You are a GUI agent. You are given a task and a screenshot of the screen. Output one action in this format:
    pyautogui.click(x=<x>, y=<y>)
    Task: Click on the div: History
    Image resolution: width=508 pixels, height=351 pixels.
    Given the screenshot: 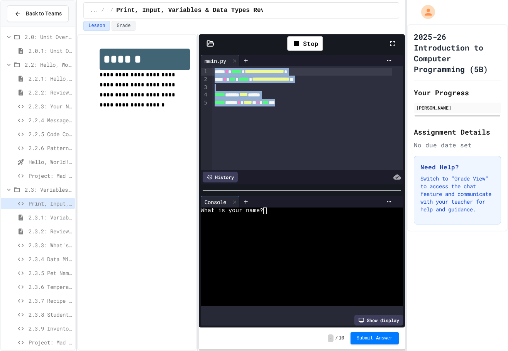 What is the action you would take?
    pyautogui.click(x=220, y=177)
    